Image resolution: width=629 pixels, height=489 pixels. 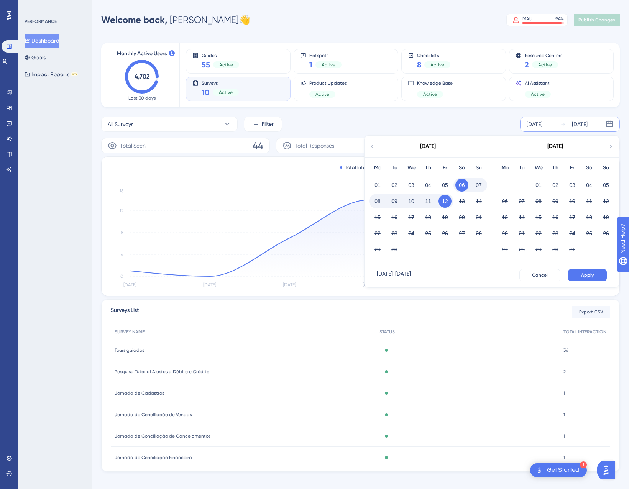 What do you see at coordinates (51, 74) in the screenshot?
I see `button: Impact ReportsBETA` at bounding box center [51, 74].